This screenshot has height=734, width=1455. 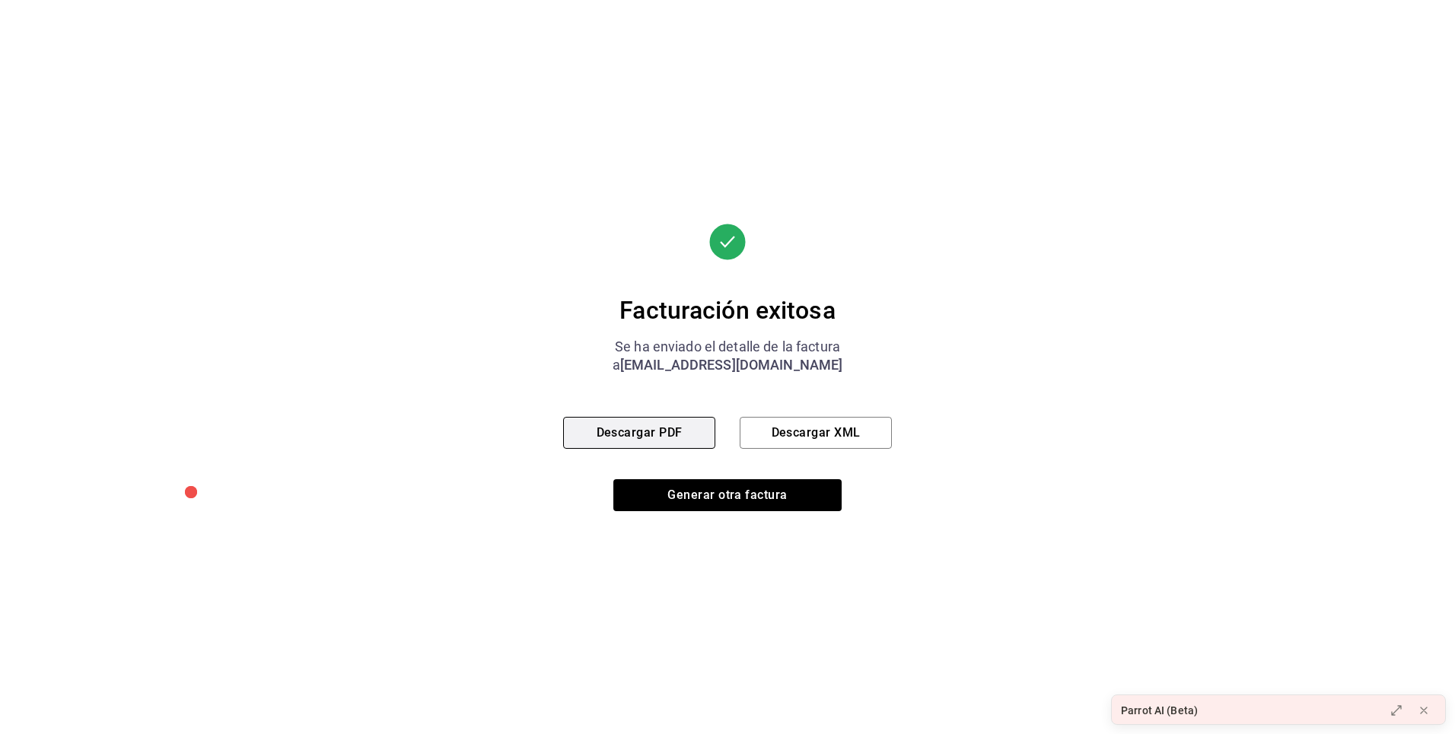 I want to click on div: Facturación exitosa, so click(x=728, y=311).